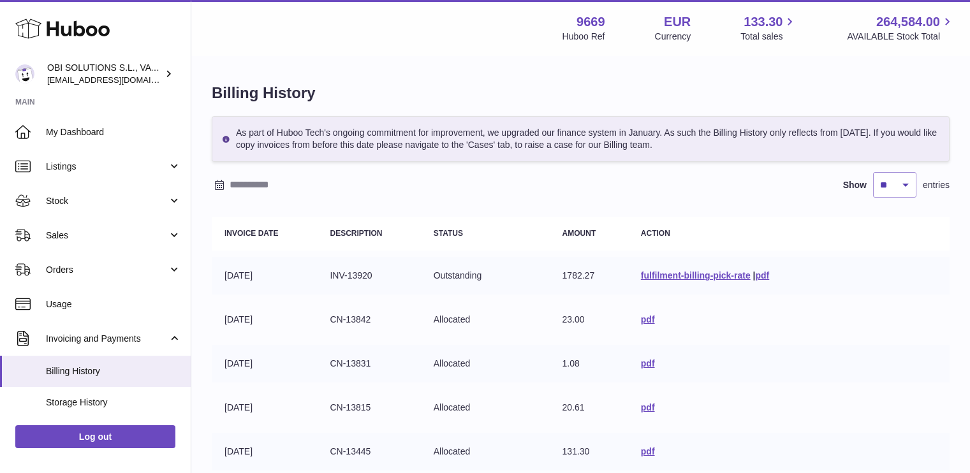  Describe the element at coordinates (368, 275) in the screenshot. I see `td: INV-13920` at that location.